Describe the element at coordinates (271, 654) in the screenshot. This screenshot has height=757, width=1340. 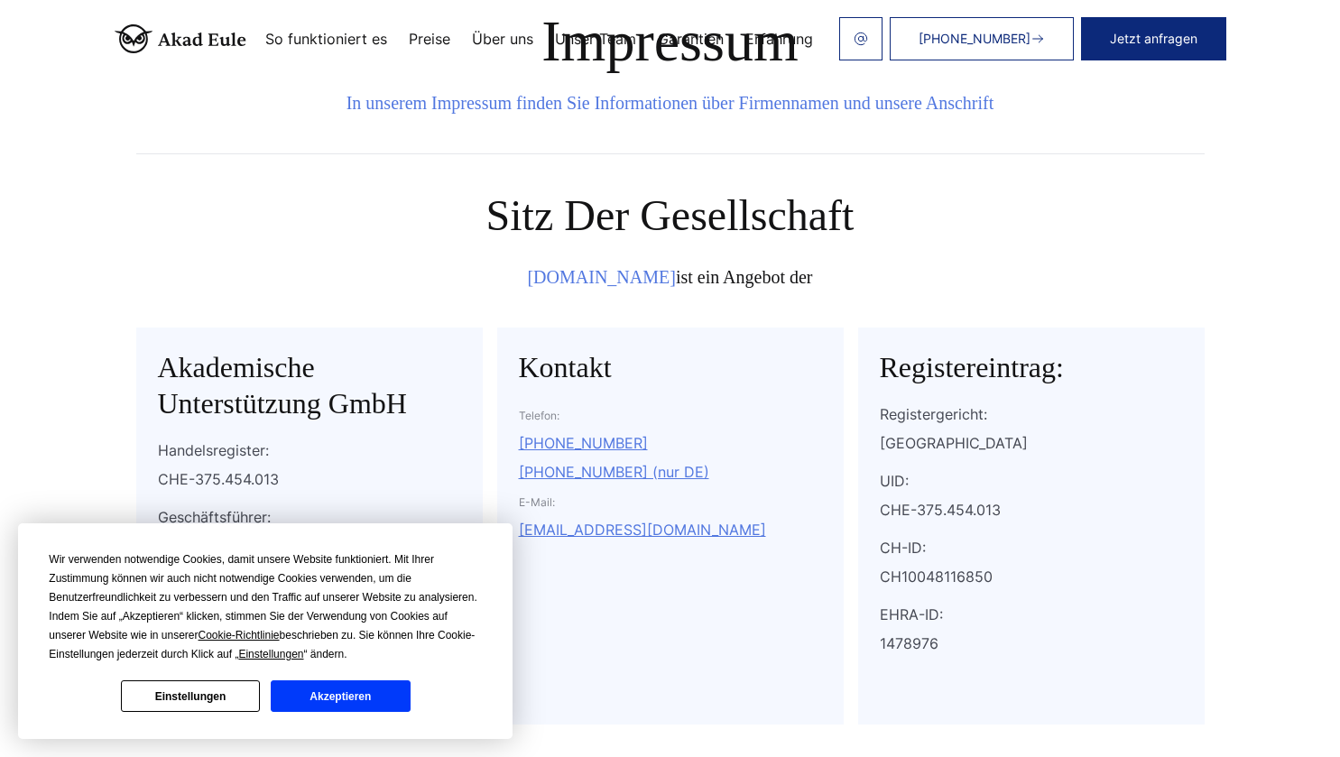
I see `span: Einstellungen` at that location.